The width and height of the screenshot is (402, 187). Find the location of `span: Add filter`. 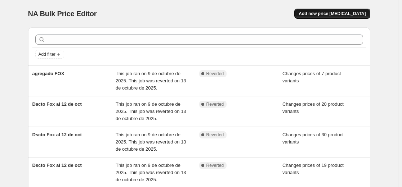

span: Add filter is located at coordinates (47, 54).